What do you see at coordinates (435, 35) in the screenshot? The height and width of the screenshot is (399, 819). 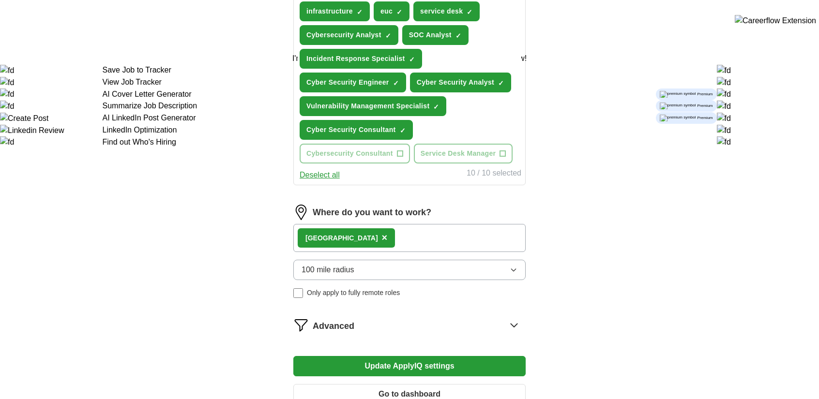 I see `button: SOC Analyst✓` at bounding box center [435, 35].